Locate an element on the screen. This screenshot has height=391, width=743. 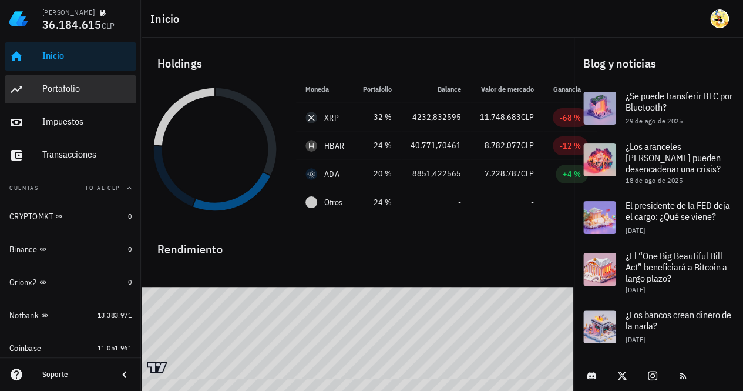
div: Transacciones is located at coordinates (87, 154).